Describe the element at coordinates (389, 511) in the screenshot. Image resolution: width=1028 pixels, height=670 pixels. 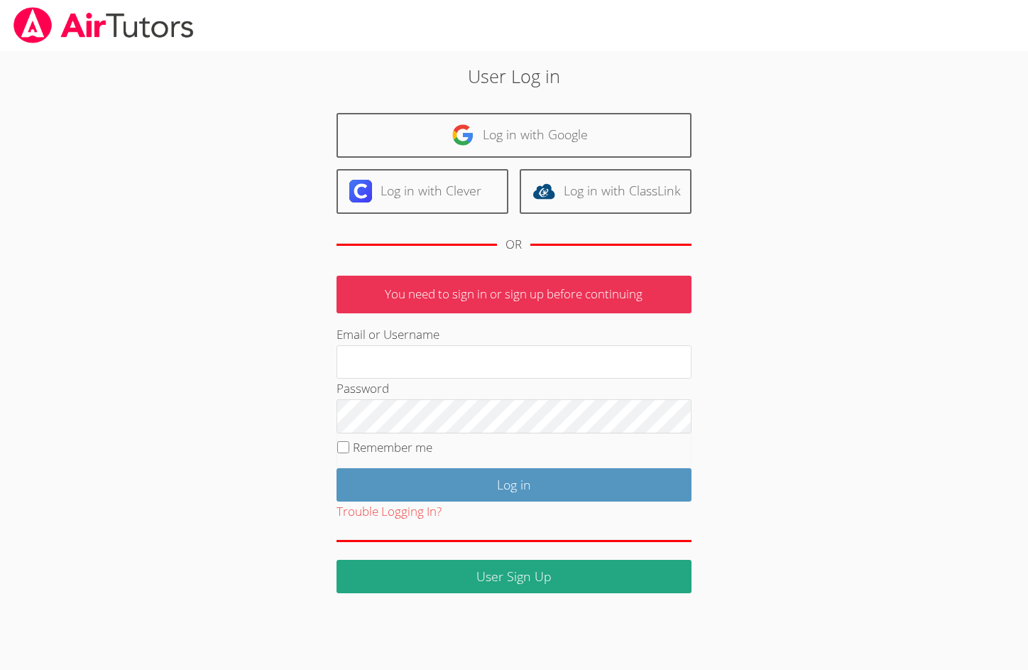
I see `button: Trouble Logging In?` at that location.